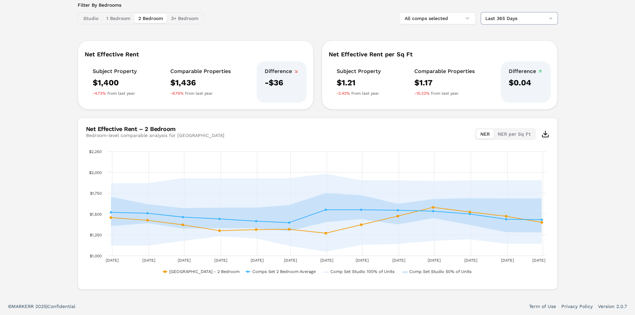 Image resolution: width=635 pixels, height=315 pixels. Describe the element at coordinates (23, 306) in the screenshot. I see `span: MARKERR` at that location.